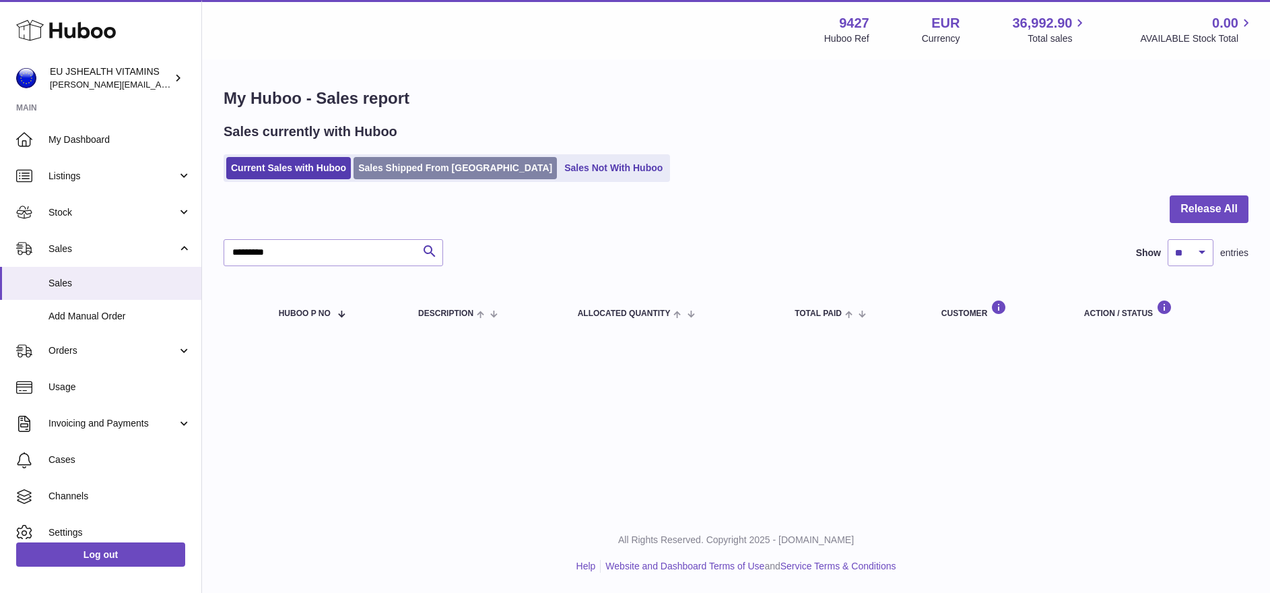 Image resolution: width=1270 pixels, height=593 pixels. I want to click on span: Invoicing and Payments, so click(112, 423).